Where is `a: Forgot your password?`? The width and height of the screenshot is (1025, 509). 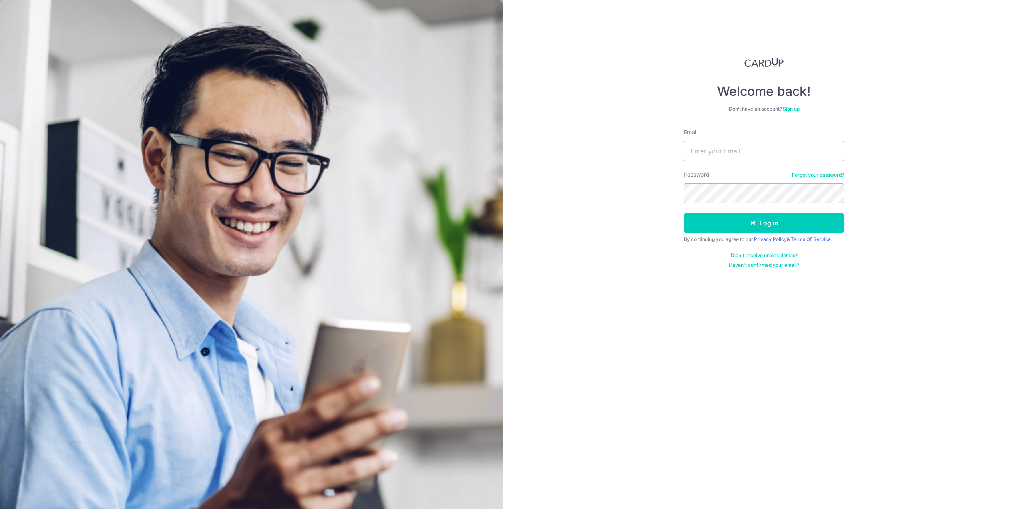
a: Forgot your password? is located at coordinates (818, 175).